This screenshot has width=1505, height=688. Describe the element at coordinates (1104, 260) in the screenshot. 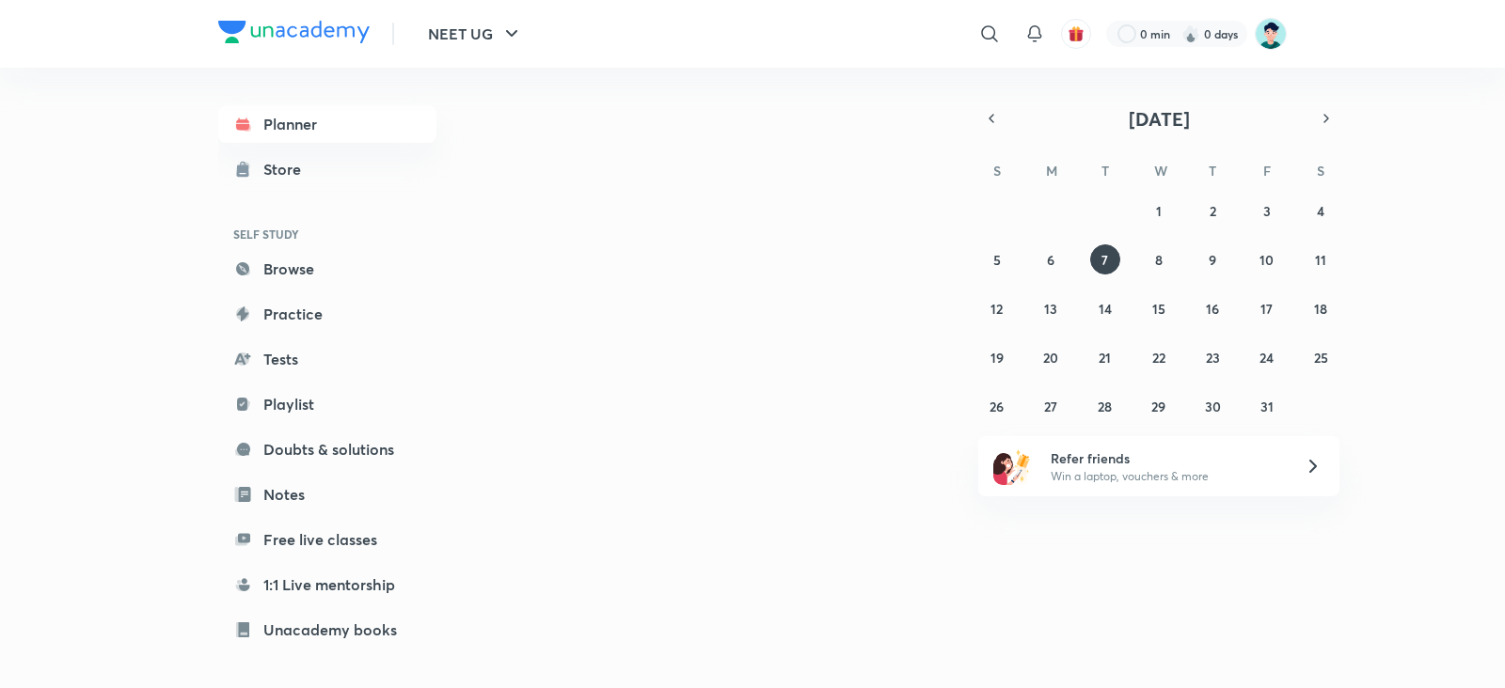

I see `abbr: October 7, 2025` at that location.